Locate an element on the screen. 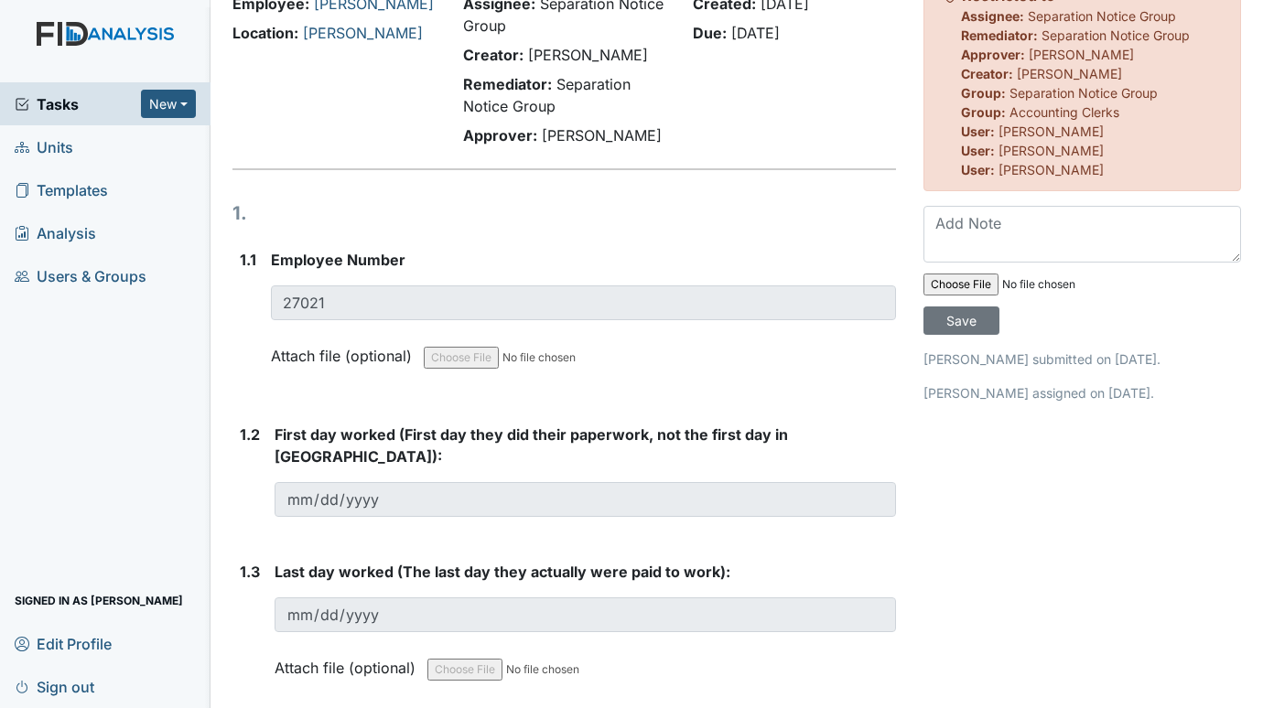 This screenshot has height=708, width=1263. span: Last day worked (The last day they actually were paid to work): is located at coordinates (502, 572).